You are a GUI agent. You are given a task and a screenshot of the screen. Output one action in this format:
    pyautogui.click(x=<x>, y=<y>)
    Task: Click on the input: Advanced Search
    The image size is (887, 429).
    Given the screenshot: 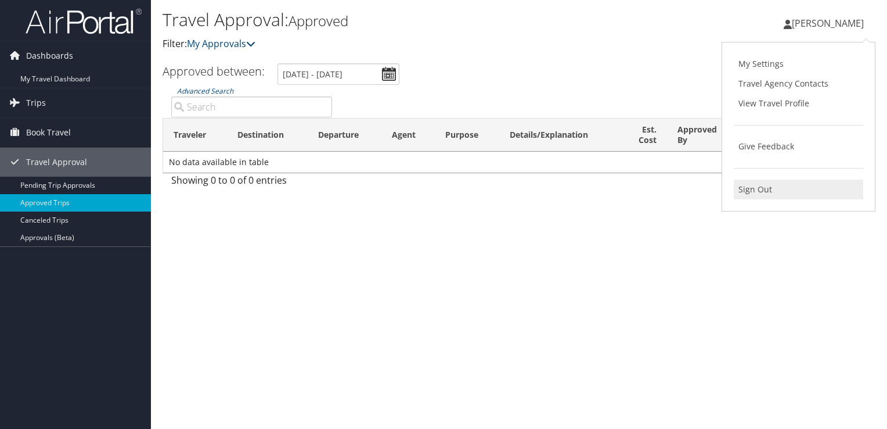 What is the action you would take?
    pyautogui.click(x=251, y=107)
    